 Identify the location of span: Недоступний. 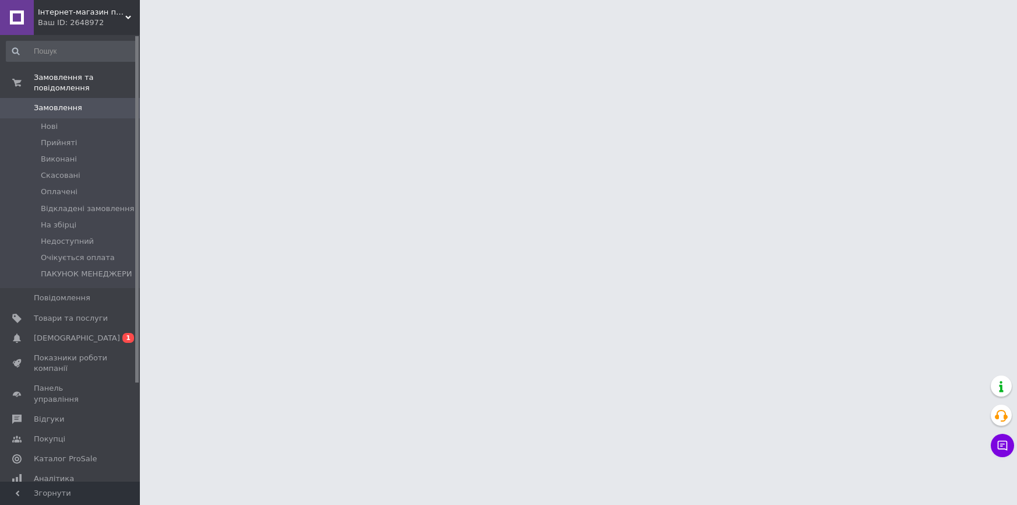
(67, 241).